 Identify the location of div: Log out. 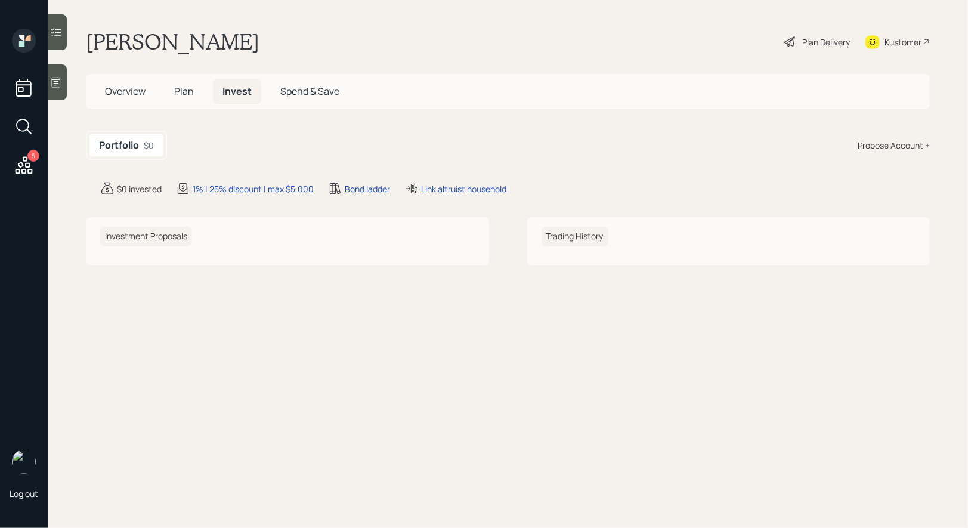
(24, 493).